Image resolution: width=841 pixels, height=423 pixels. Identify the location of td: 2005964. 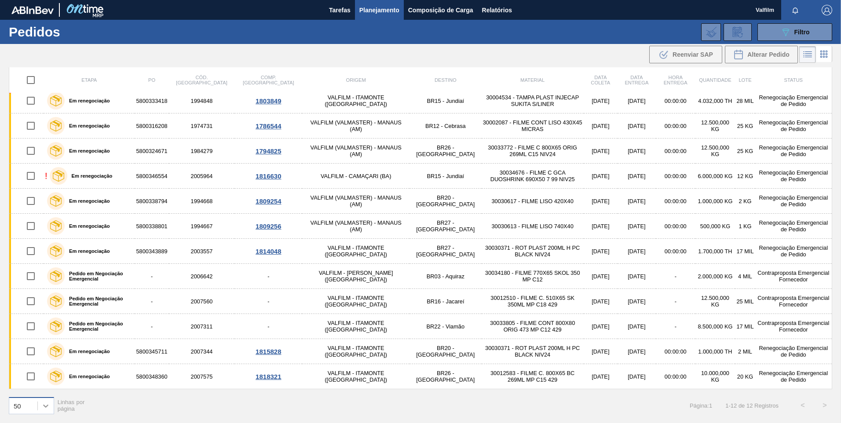
(202, 176).